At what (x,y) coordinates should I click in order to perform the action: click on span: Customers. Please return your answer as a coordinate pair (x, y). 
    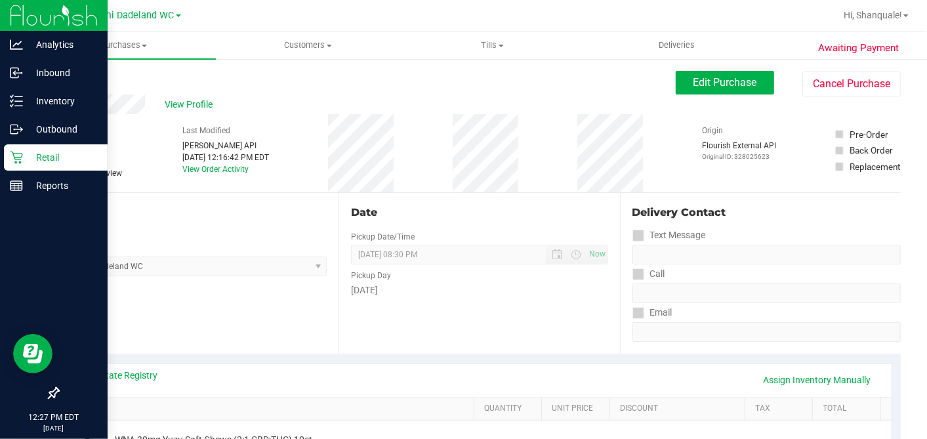
    Looking at the image, I should click on (308, 45).